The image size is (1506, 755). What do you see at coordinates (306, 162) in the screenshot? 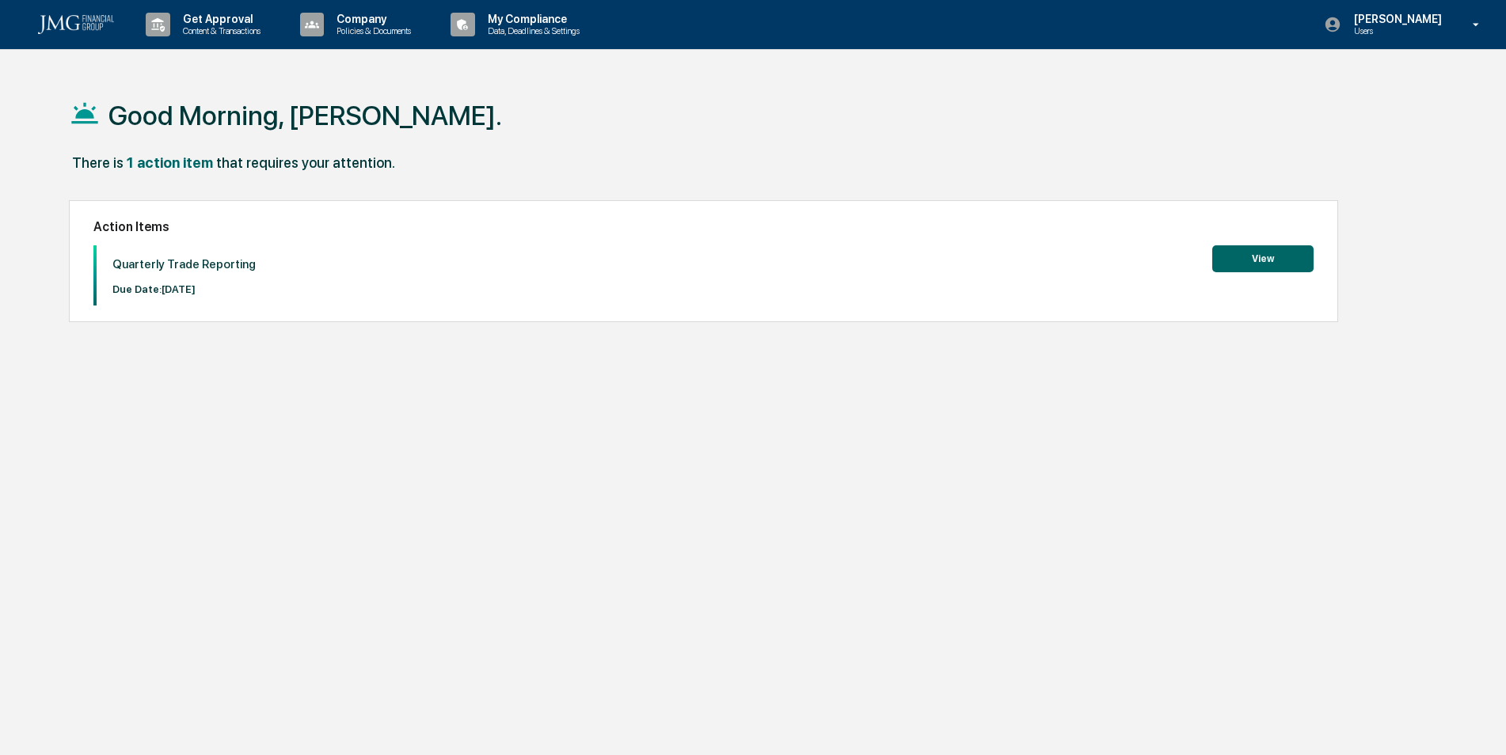
I see `div: that requires your attention.` at bounding box center [306, 162].